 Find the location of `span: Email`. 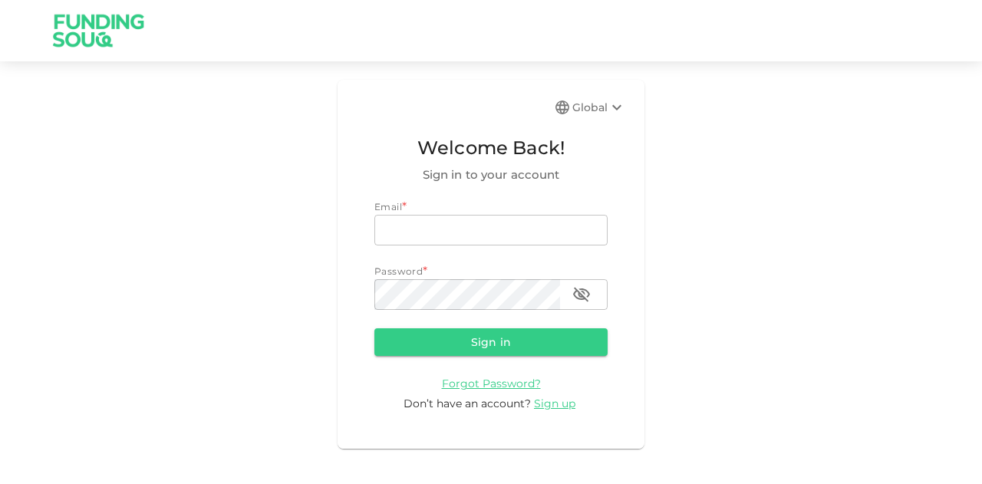

span: Email is located at coordinates (388, 206).